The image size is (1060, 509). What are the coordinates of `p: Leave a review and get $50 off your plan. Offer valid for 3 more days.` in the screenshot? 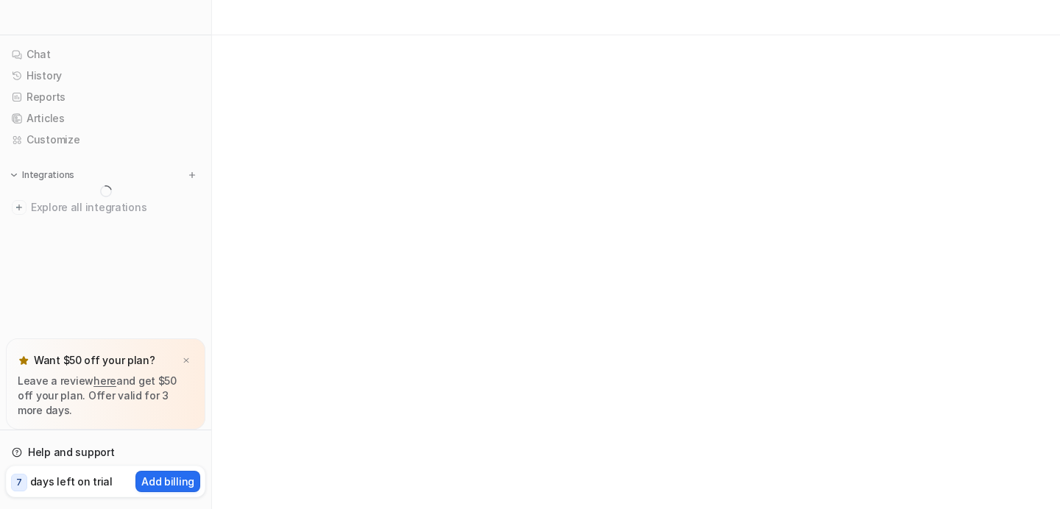 It's located at (105, 396).